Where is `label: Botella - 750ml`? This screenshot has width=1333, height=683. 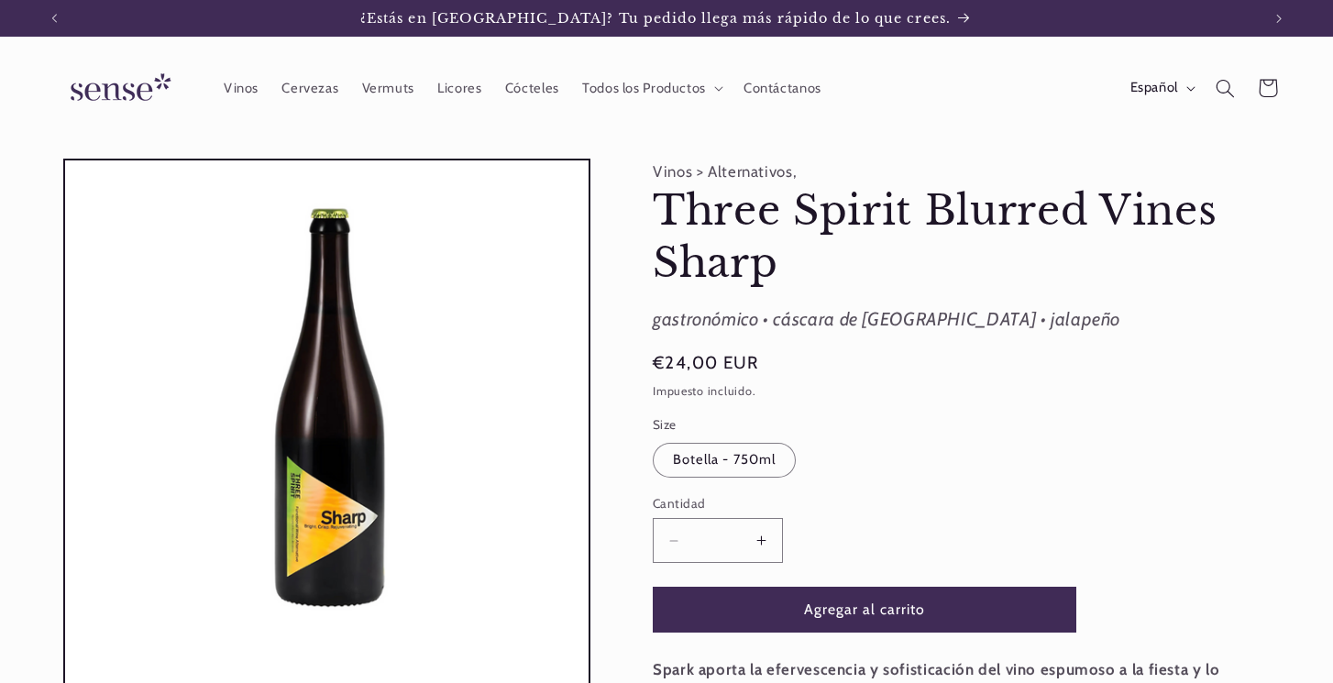
label: Botella - 750ml is located at coordinates (724, 460).